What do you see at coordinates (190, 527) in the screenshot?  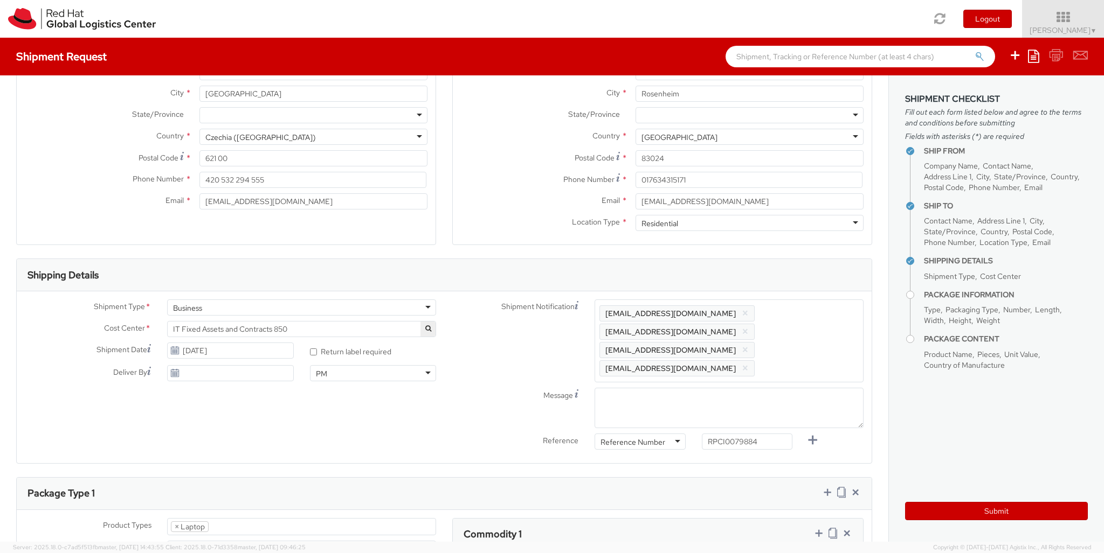 I see `li: Laptop` at bounding box center [190, 527].